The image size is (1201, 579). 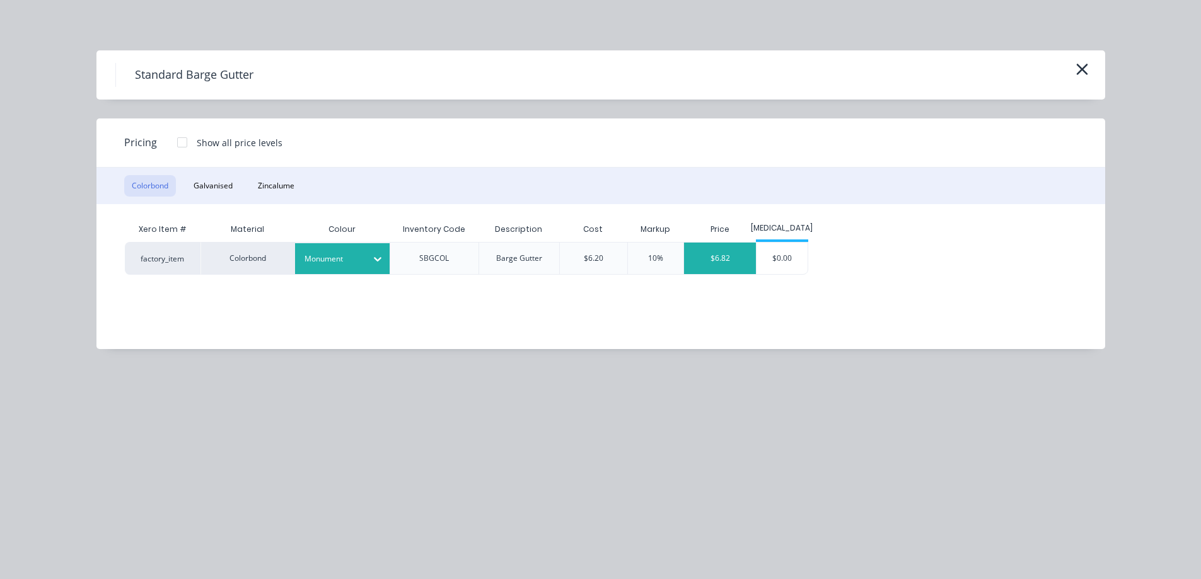 What do you see at coordinates (593, 230) in the screenshot?
I see `div: Cost` at bounding box center [593, 230].